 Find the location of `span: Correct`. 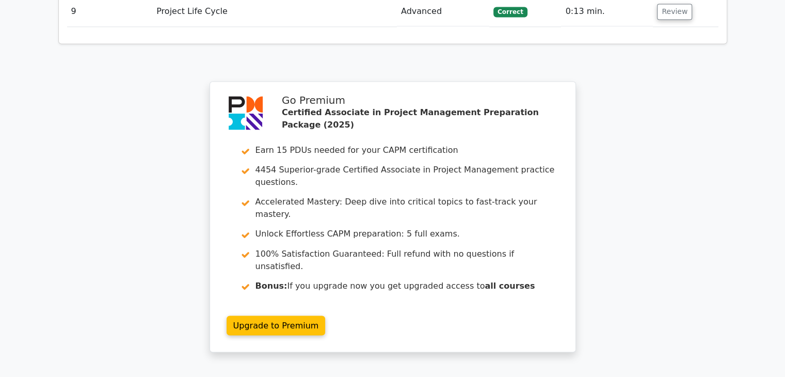

span: Correct is located at coordinates (510, 12).